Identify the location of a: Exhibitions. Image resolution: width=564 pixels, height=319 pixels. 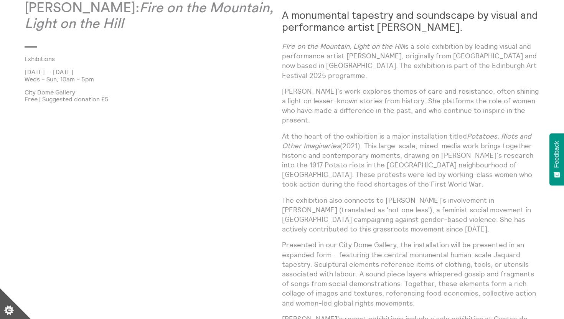
(147, 59).